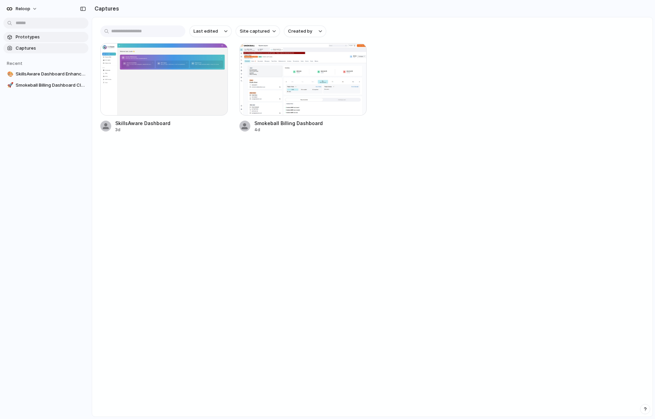 The width and height of the screenshot is (655, 419). I want to click on span: Prototypes, so click(51, 37).